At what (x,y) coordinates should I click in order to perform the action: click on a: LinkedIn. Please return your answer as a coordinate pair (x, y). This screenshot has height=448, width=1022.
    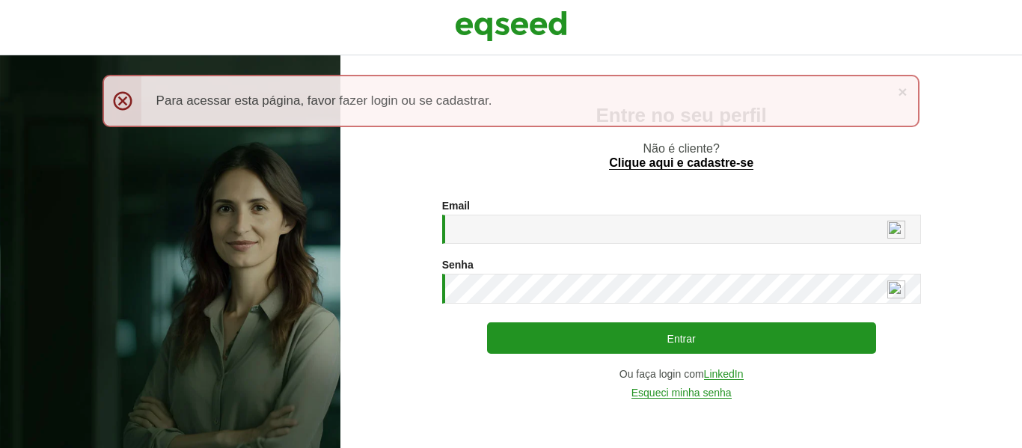
    Looking at the image, I should click on (723, 374).